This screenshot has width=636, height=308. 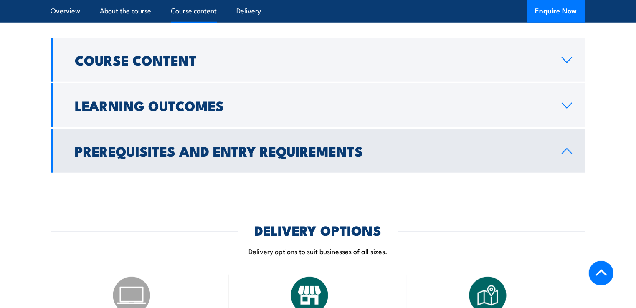 I want to click on a: Course Content, so click(x=318, y=60).